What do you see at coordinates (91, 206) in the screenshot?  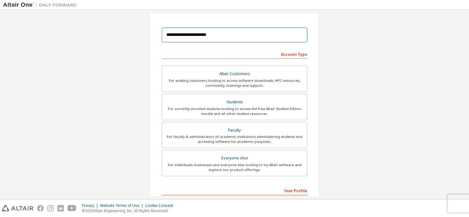 I see `div: Privacy` at bounding box center [91, 206].